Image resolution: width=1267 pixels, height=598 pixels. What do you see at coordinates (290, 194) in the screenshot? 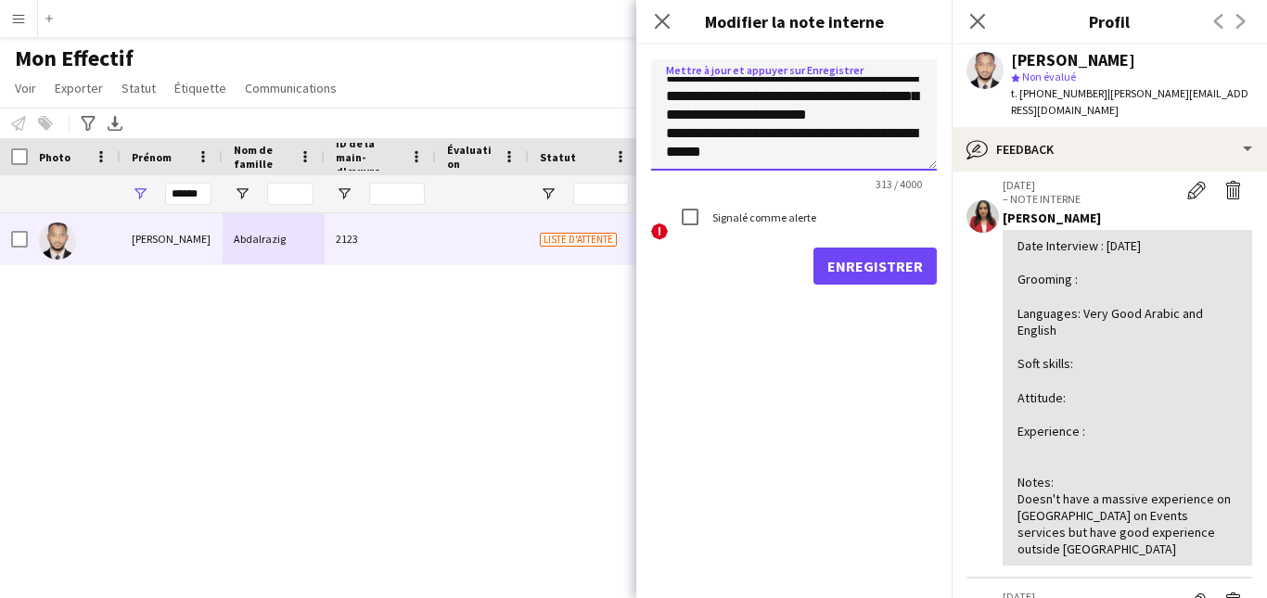
I see `input: Nom de famille Entrée de filtre` at bounding box center [290, 194].